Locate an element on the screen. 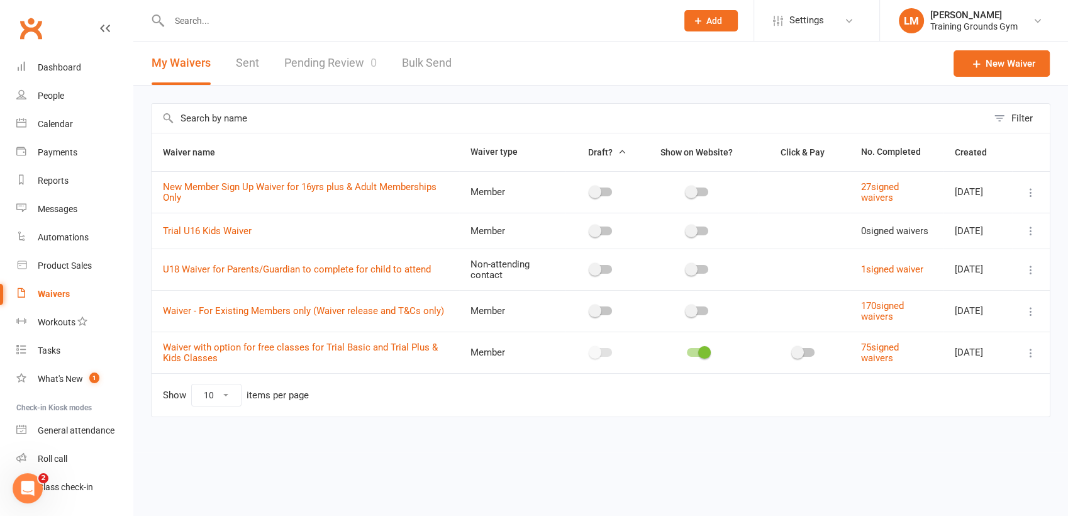 The image size is (1068, 516). div: What's New is located at coordinates (60, 379).